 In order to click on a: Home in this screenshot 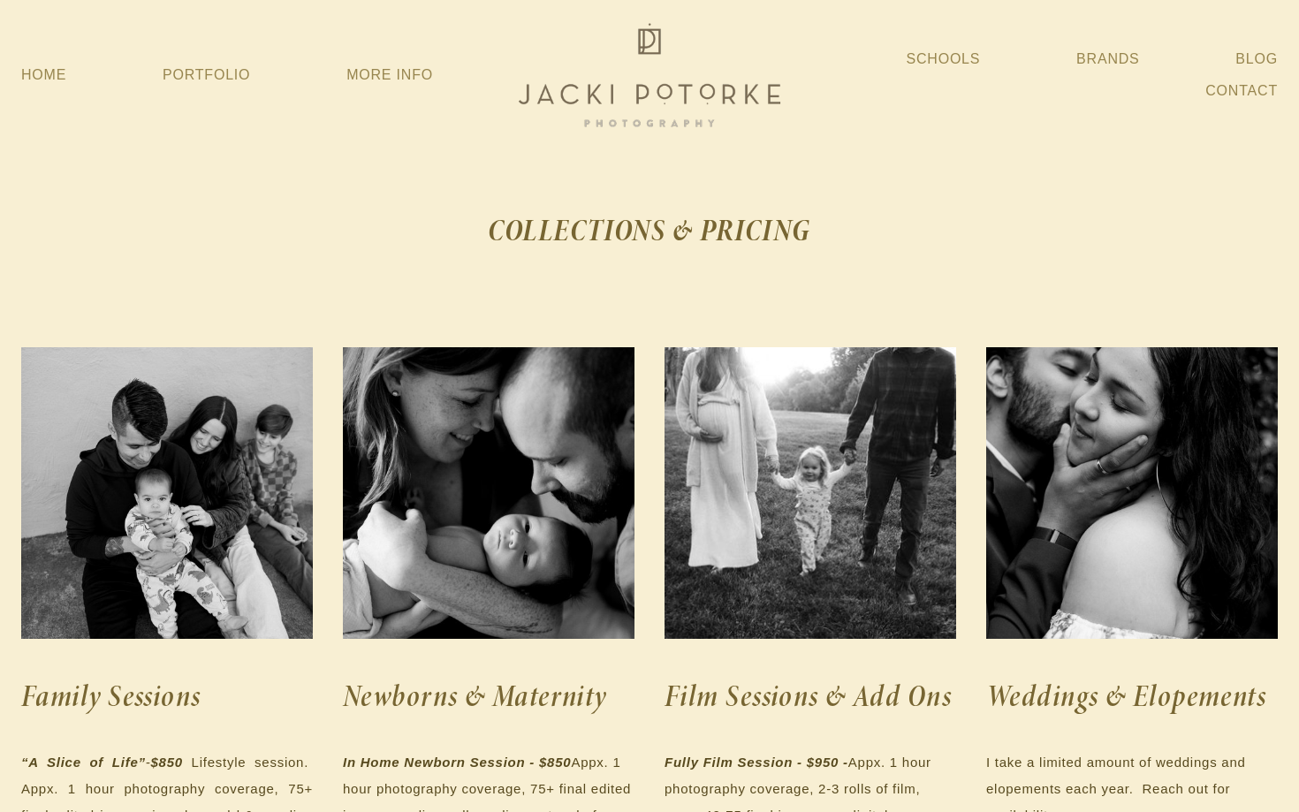, I will do `click(43, 75)`.